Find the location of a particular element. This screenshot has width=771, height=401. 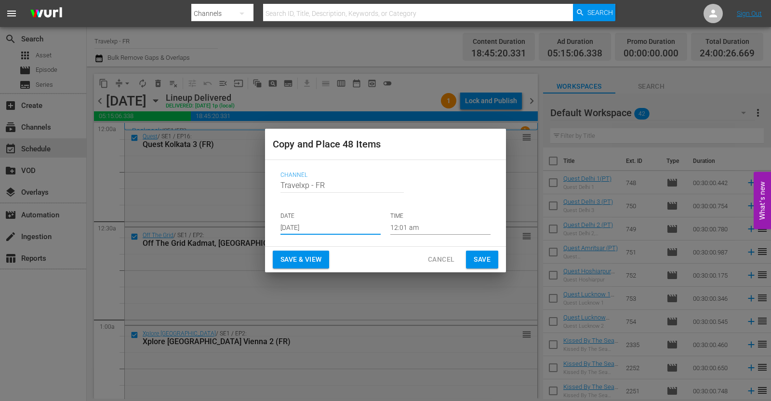

button: Open Feedback Widget is located at coordinates (762, 200).